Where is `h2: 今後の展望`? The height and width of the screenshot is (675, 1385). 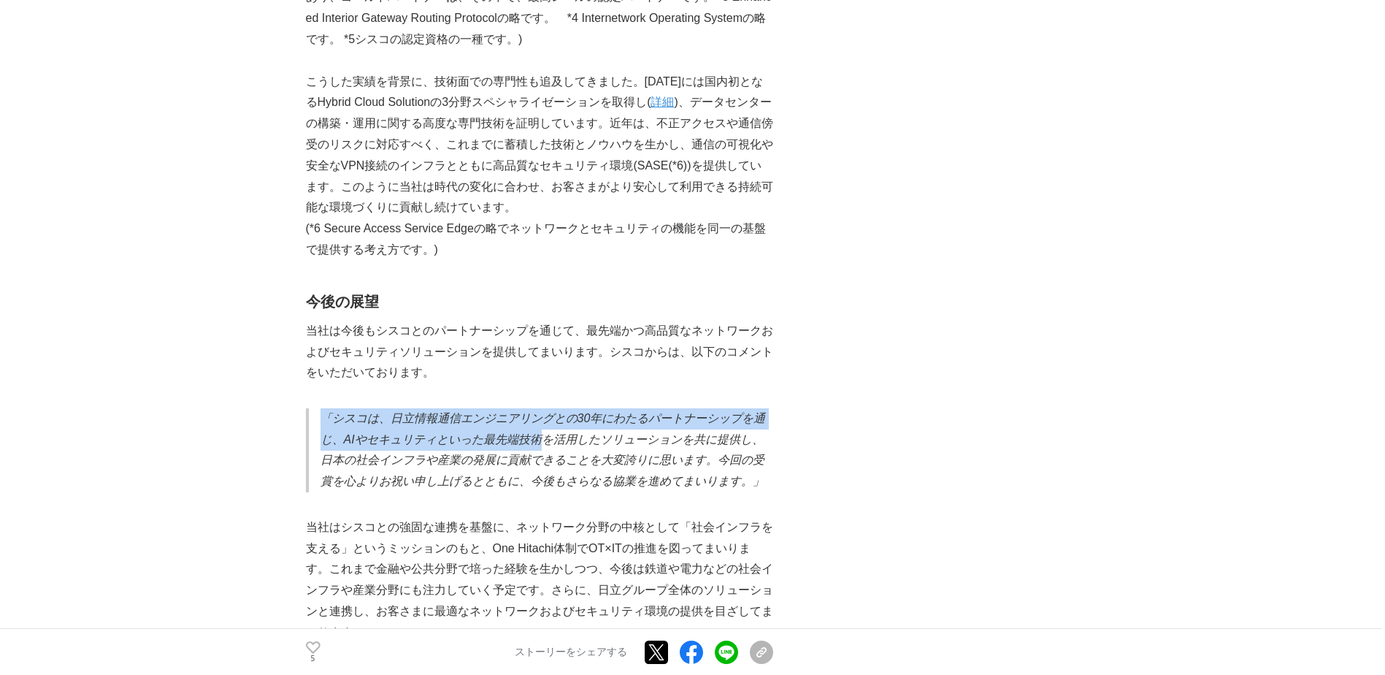
h2: 今後の展望 is located at coordinates (540, 302).